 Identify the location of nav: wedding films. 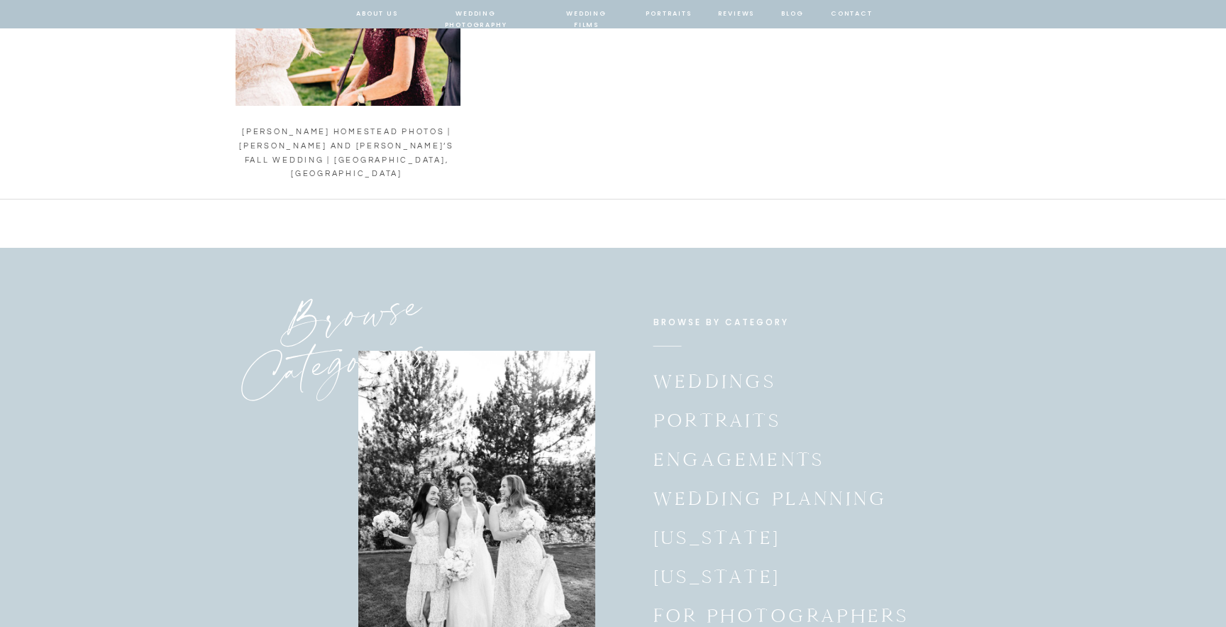
(586, 14).